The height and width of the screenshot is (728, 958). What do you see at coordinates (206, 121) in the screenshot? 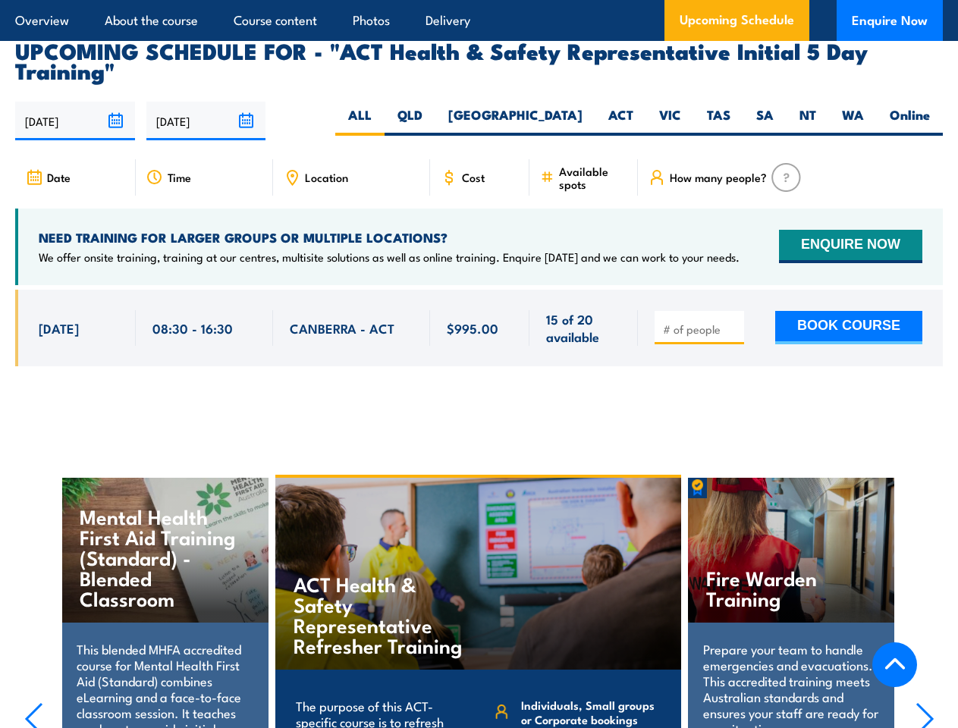
I see `input: To date` at bounding box center [206, 121].